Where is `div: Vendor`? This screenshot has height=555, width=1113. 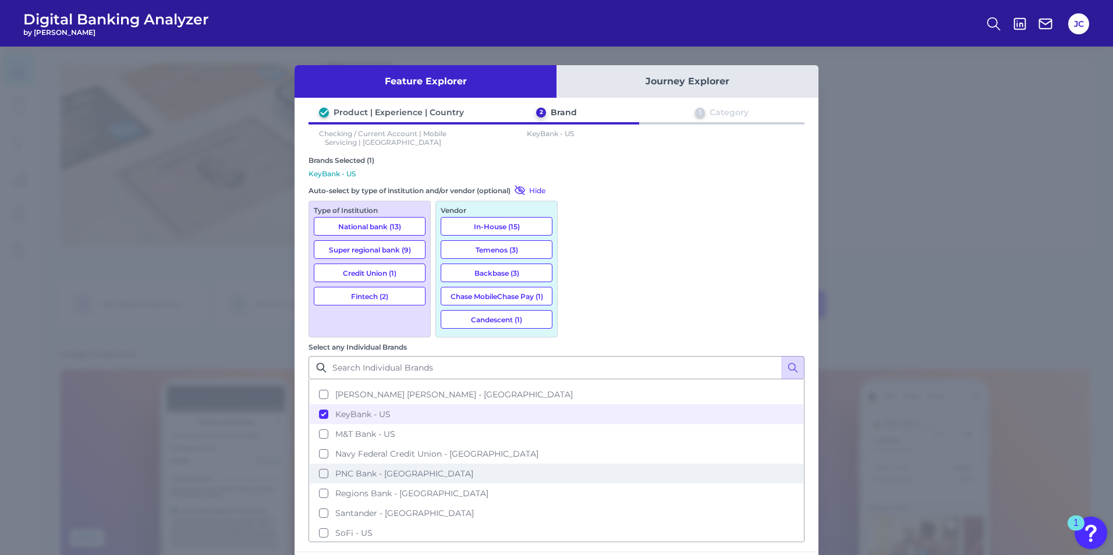
div: Vendor is located at coordinates (496, 210).